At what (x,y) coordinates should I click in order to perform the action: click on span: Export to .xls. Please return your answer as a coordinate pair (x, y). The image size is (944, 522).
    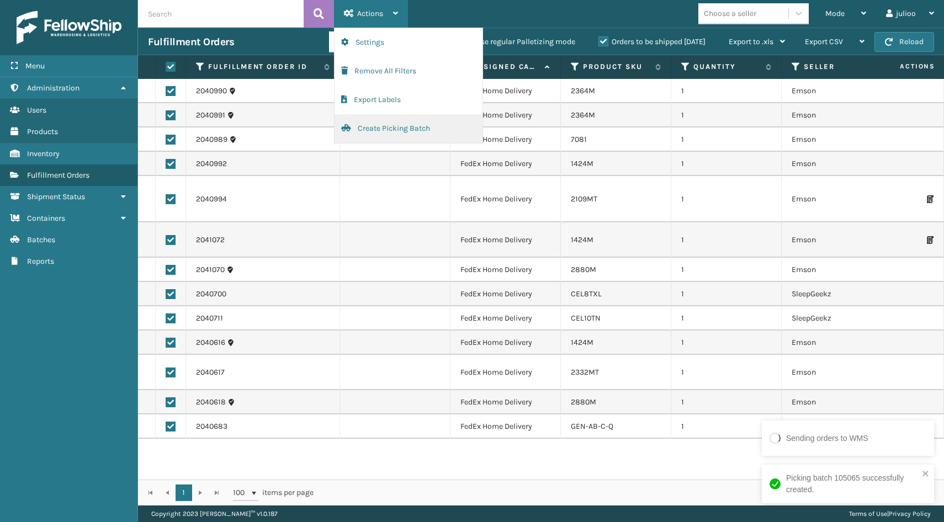
    Looking at the image, I should click on (751, 41).